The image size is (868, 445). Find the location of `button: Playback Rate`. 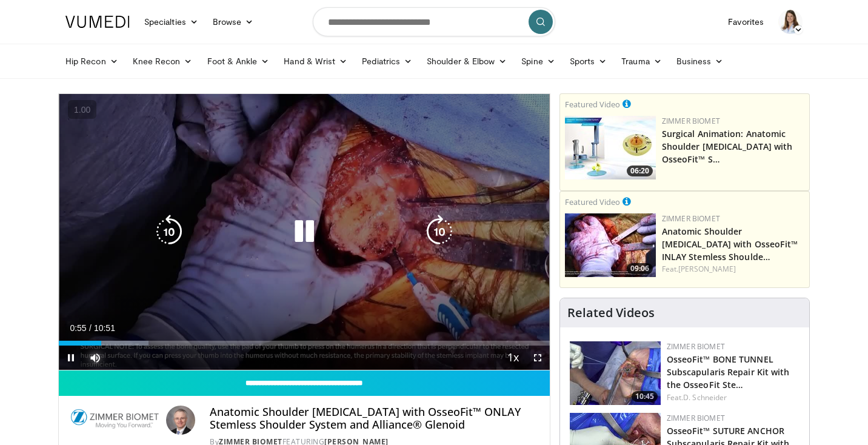

button: Playback Rate is located at coordinates (514, 358).